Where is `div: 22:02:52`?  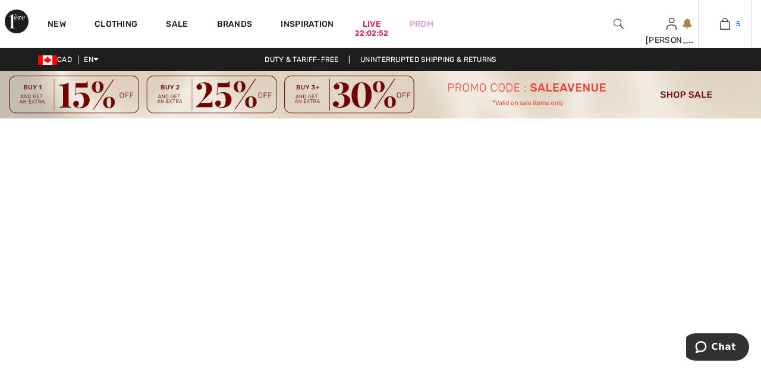 div: 22:02:52 is located at coordinates (372, 33).